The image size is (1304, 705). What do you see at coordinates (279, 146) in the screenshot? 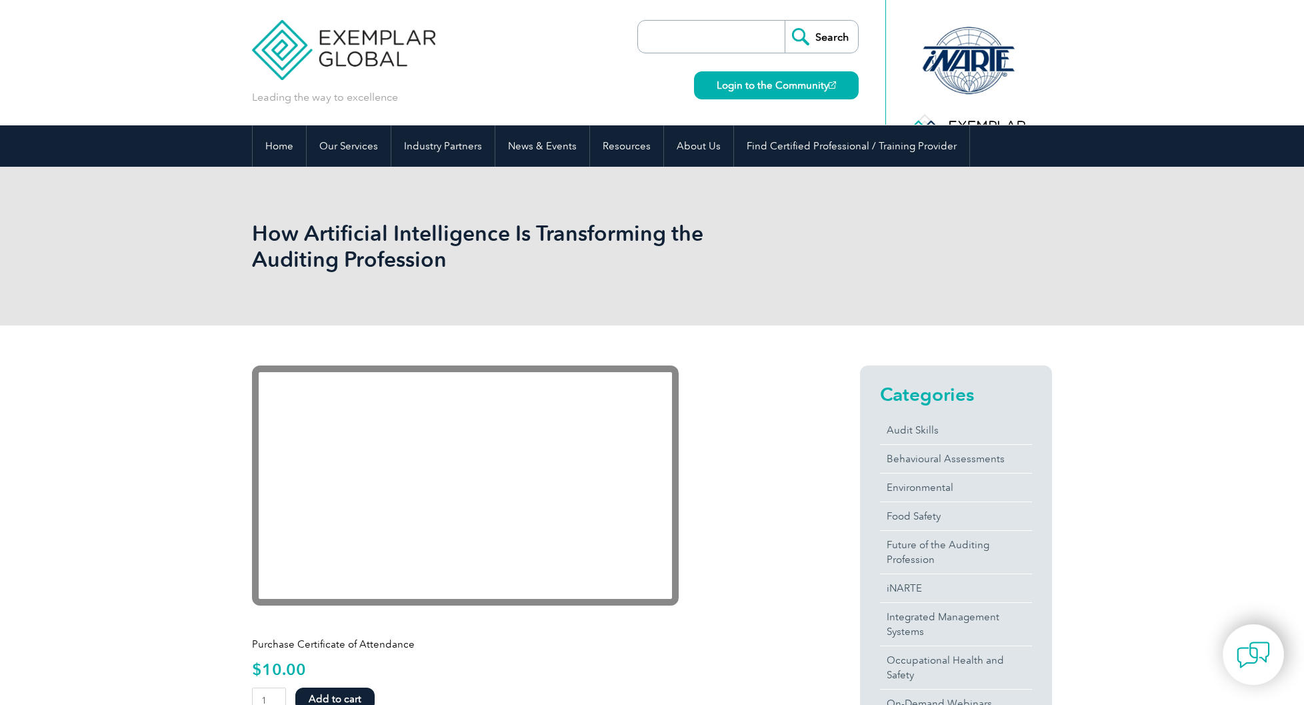
I see `a: Home` at bounding box center [279, 146].